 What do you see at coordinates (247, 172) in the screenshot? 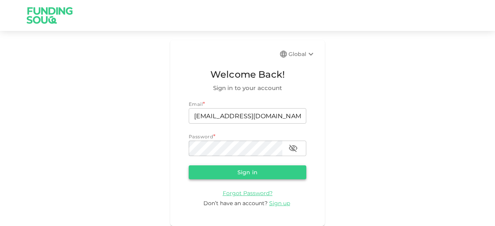
I see `button: Sign in` at bounding box center [247, 172].